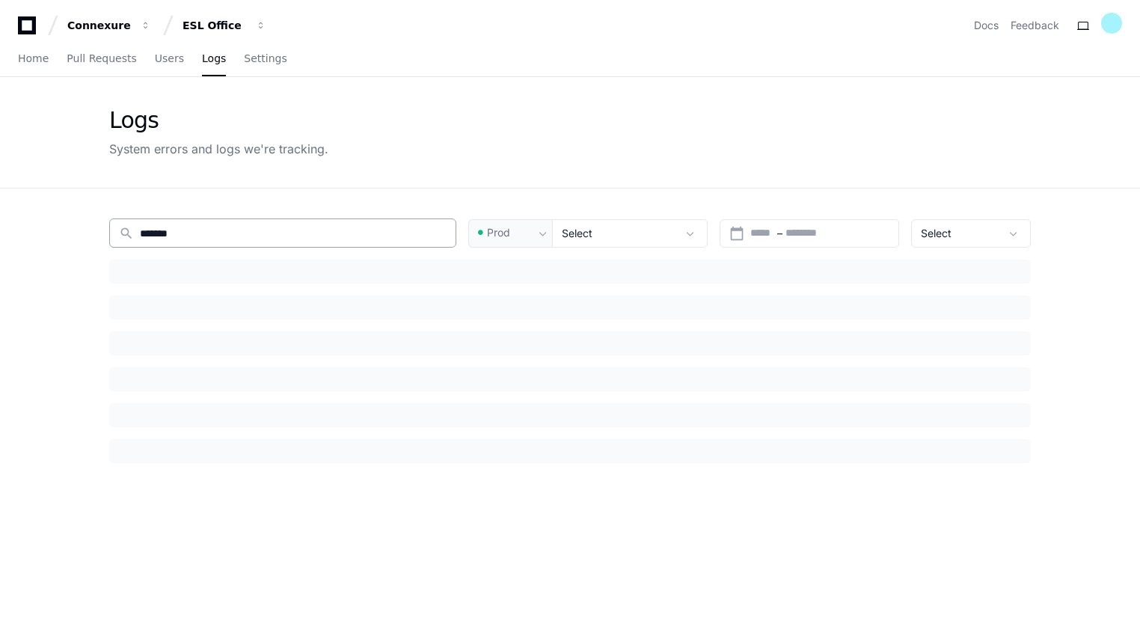  What do you see at coordinates (218, 149) in the screenshot?
I see `div: System errors and logs we're tracking.` at bounding box center [218, 149].